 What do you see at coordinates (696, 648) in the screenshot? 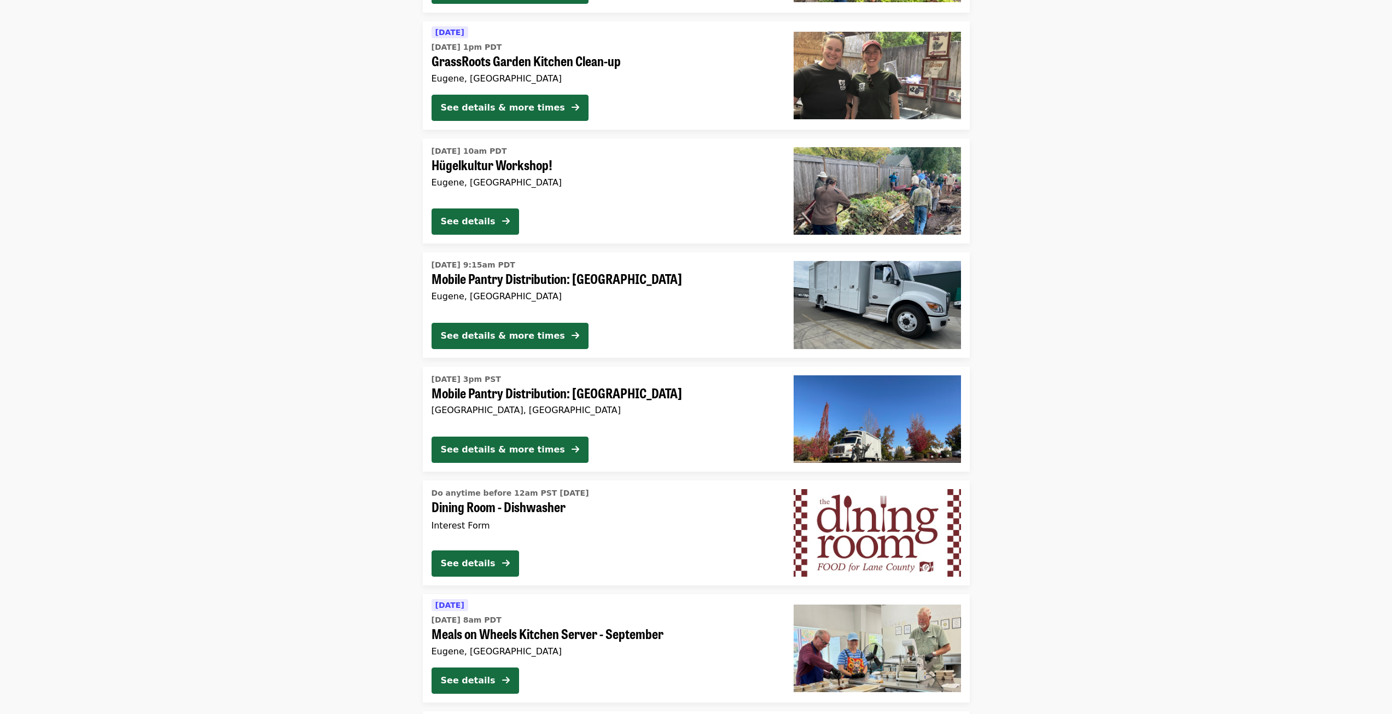
I see `a: See details for "Meals on Wheels Kitchen Server - September"` at bounding box center [696, 648].